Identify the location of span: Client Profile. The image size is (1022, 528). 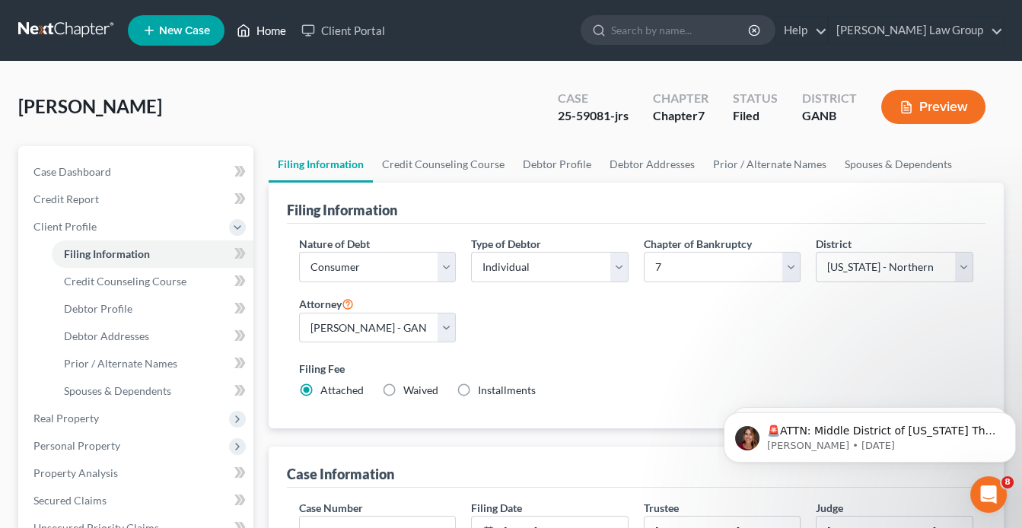
(65, 226).